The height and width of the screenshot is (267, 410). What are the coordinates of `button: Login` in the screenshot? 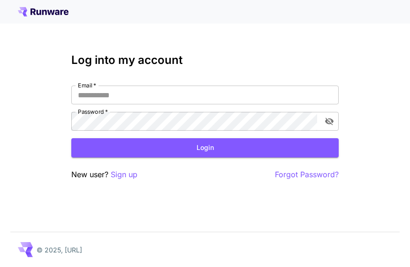 It's located at (205, 147).